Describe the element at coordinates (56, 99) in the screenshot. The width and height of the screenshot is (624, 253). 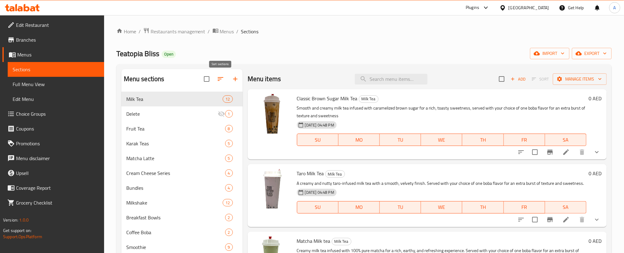
I see `span: Edit Menu` at that location.